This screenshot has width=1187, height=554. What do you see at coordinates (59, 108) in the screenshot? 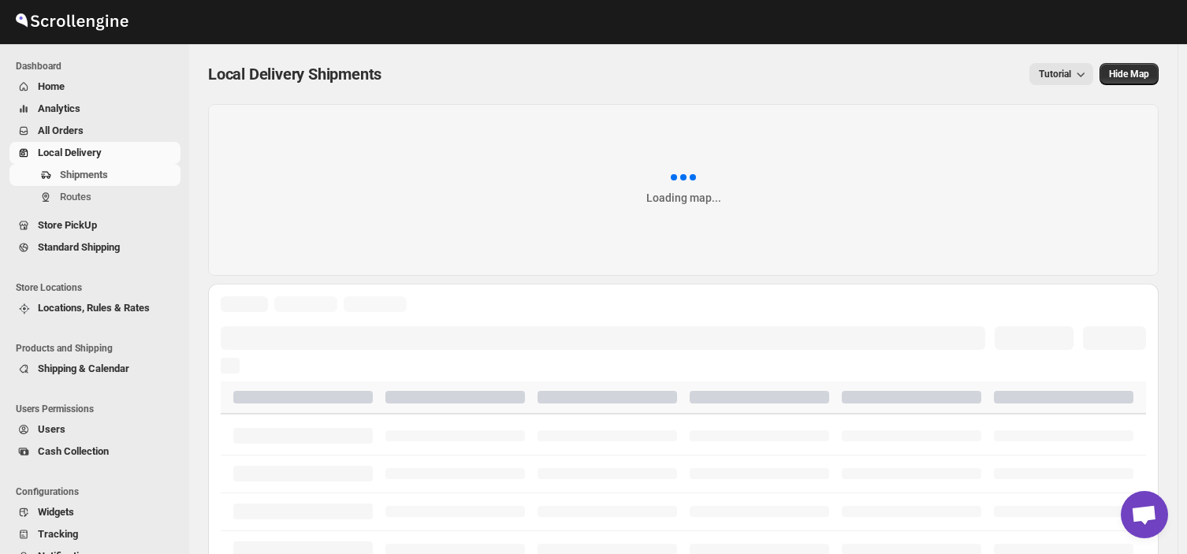
I see `span: Analytics` at bounding box center [59, 108].